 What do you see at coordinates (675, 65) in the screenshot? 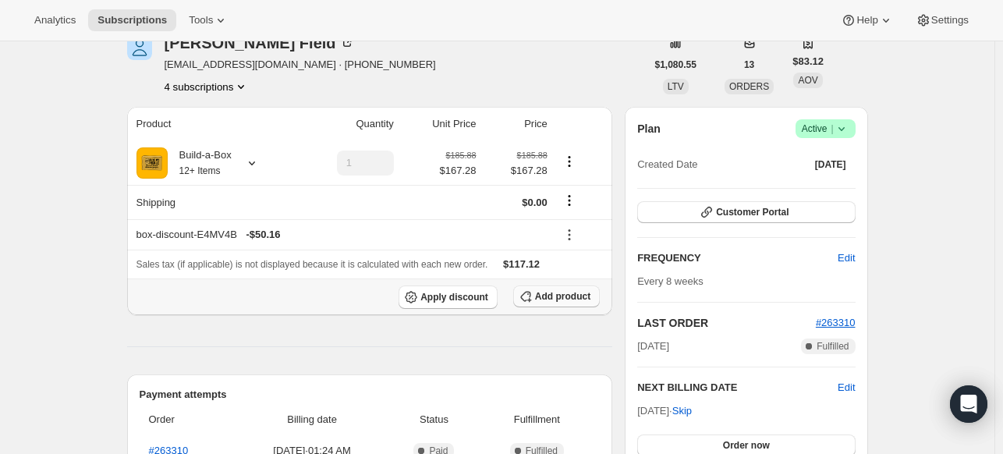
I see `span: $1,080.55` at bounding box center [675, 65].